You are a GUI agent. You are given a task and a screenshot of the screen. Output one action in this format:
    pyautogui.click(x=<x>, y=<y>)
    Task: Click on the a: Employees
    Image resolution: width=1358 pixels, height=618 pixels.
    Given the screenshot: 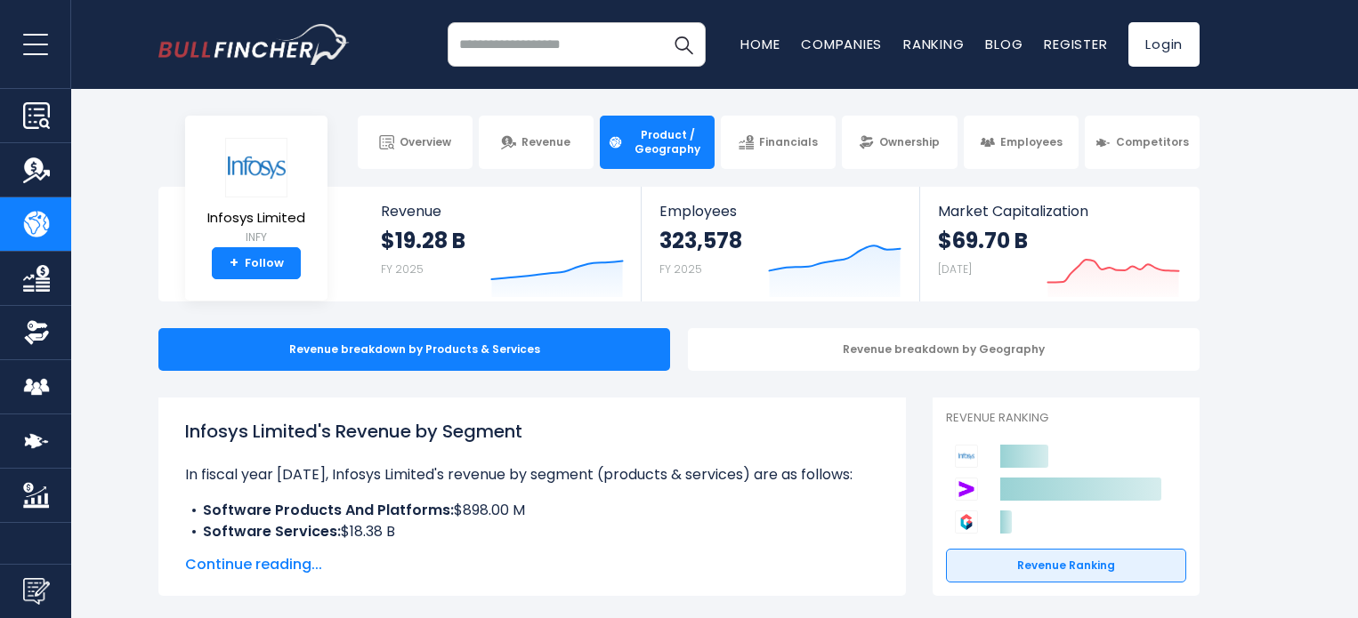 What is the action you would take?
    pyautogui.click(x=1021, y=142)
    